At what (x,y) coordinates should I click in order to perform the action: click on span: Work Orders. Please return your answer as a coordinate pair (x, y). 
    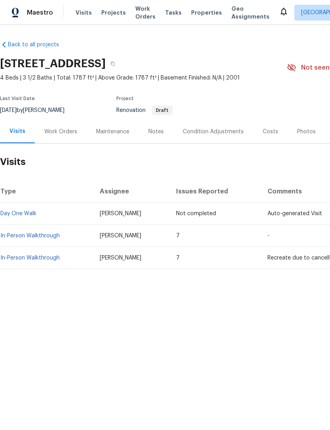
    Looking at the image, I should click on (145, 13).